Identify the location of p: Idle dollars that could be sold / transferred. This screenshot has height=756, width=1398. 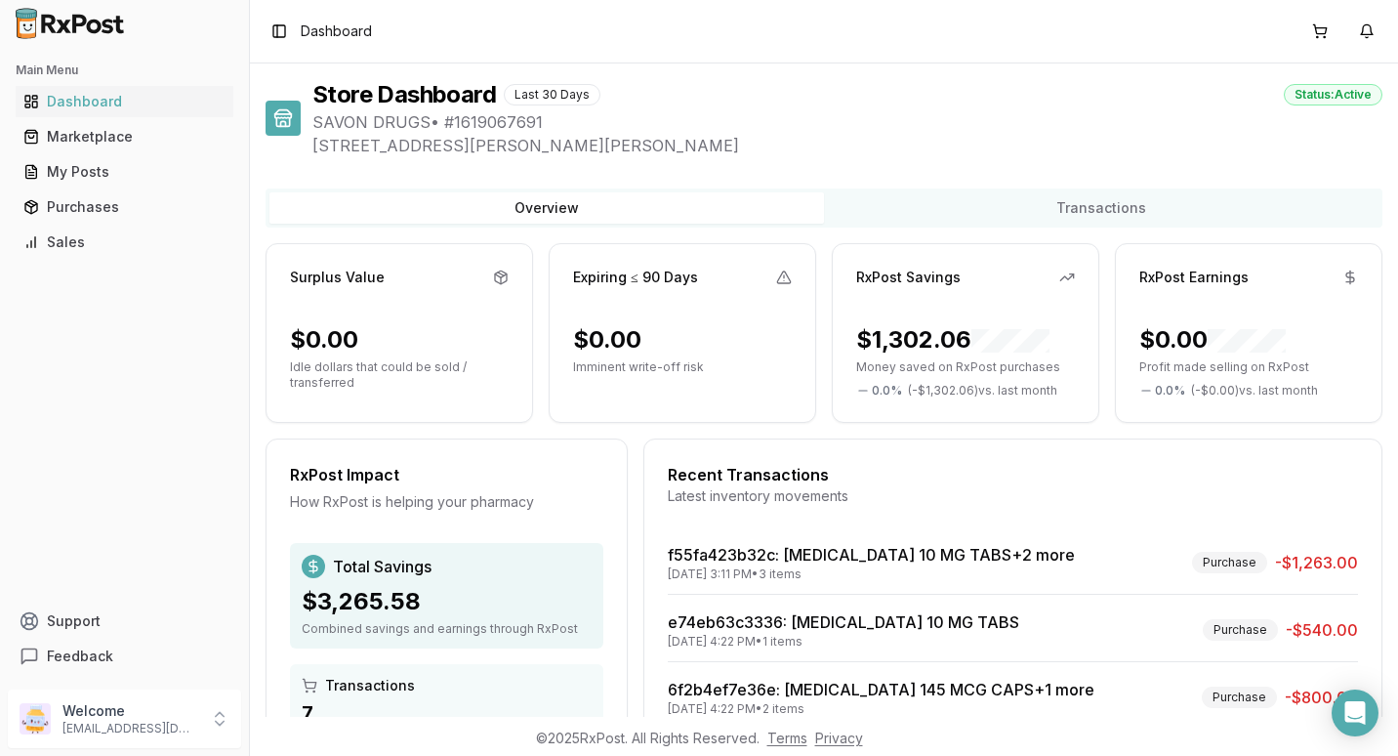
(399, 375).